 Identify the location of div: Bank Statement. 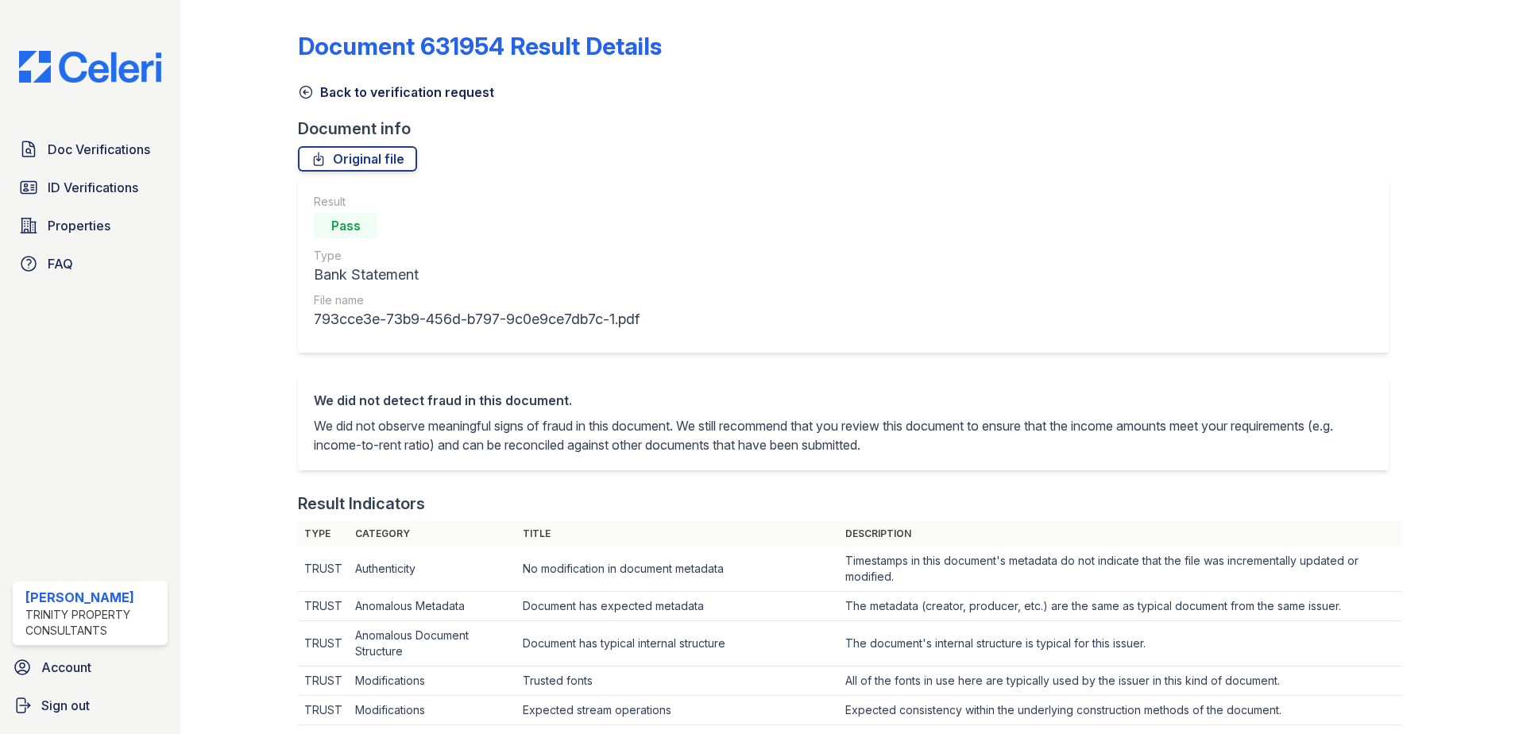
(477, 275).